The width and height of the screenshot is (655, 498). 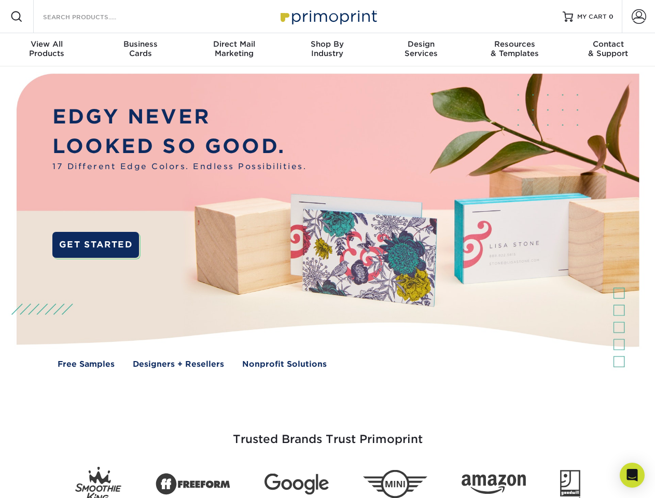 What do you see at coordinates (328, 433) in the screenshot?
I see `h3: Trusted Brands Trust Primoprint` at bounding box center [328, 433].